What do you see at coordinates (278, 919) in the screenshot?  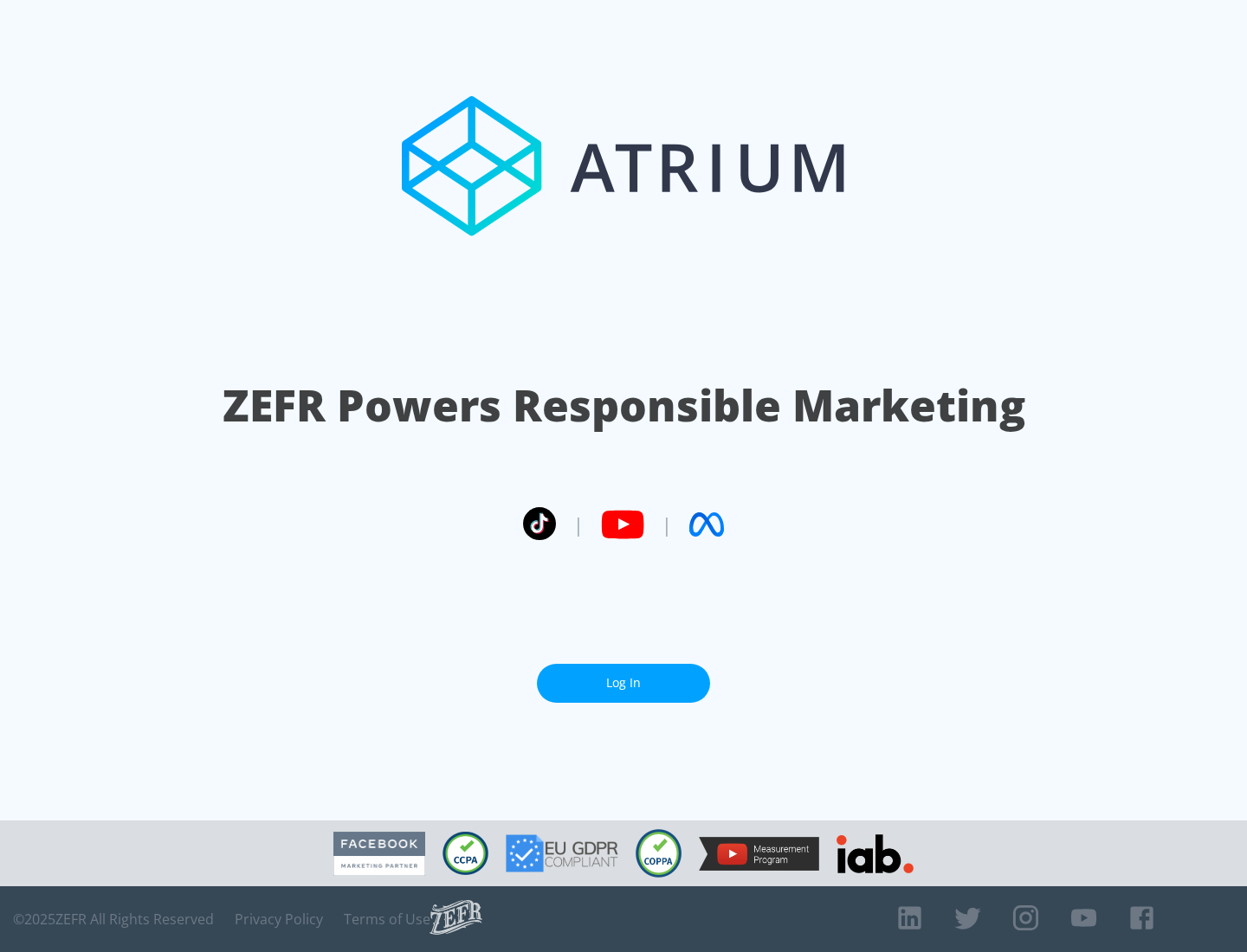 I see `a: Privacy Policy` at bounding box center [278, 919].